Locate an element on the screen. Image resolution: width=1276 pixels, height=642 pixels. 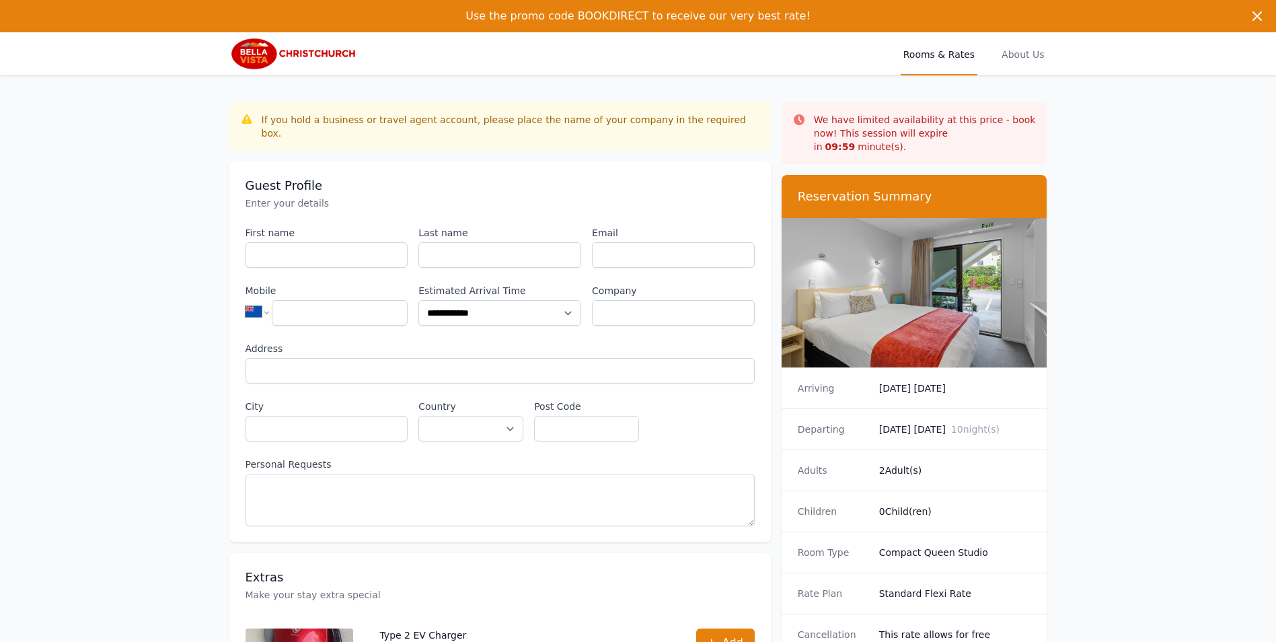
div: If you hold a business or travel agent account, please place the name of your company in the requ... is located at coordinates (510, 126).